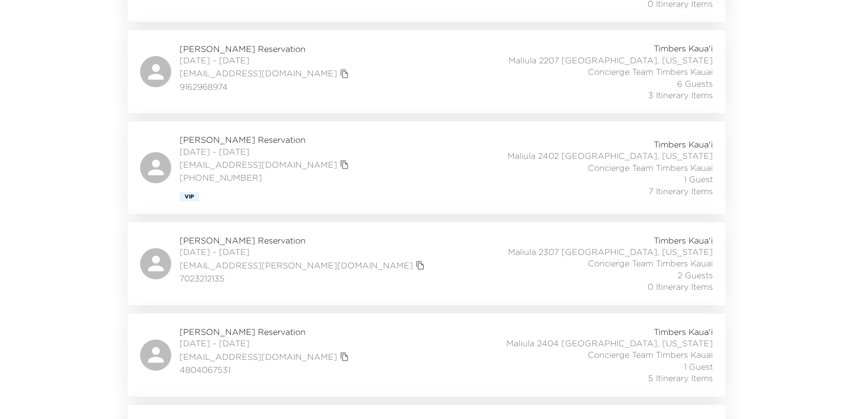 Image resolution: width=853 pixels, height=419 pixels. What do you see at coordinates (189, 197) in the screenshot?
I see `span: Vip` at bounding box center [189, 197].